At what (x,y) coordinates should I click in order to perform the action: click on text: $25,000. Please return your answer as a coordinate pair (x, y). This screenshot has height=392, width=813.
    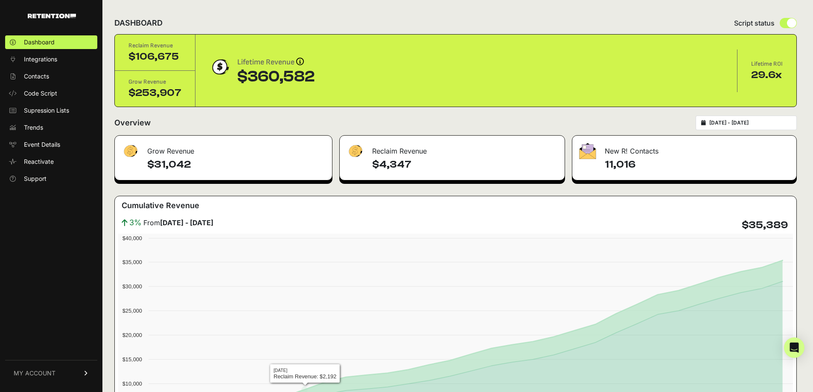
    Looking at the image, I should click on (132, 311).